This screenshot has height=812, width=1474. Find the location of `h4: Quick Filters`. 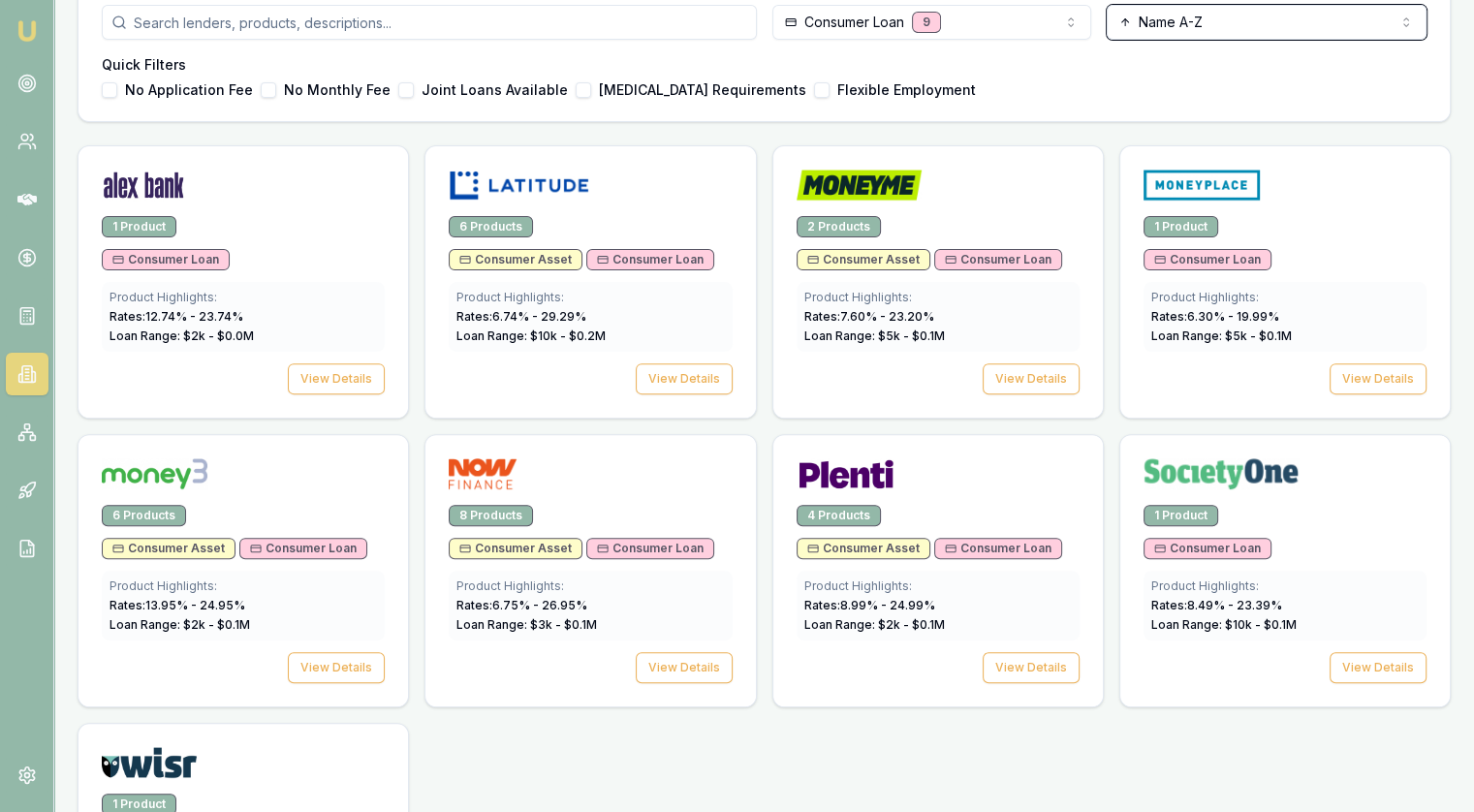

h4: Quick Filters is located at coordinates (763, 65).